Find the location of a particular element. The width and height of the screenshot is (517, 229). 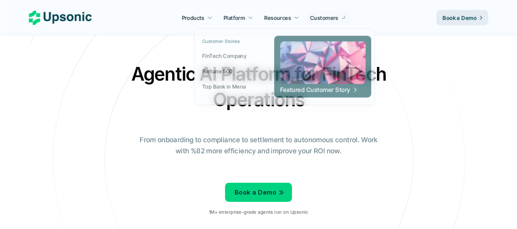

p: Resources is located at coordinates (278, 18).